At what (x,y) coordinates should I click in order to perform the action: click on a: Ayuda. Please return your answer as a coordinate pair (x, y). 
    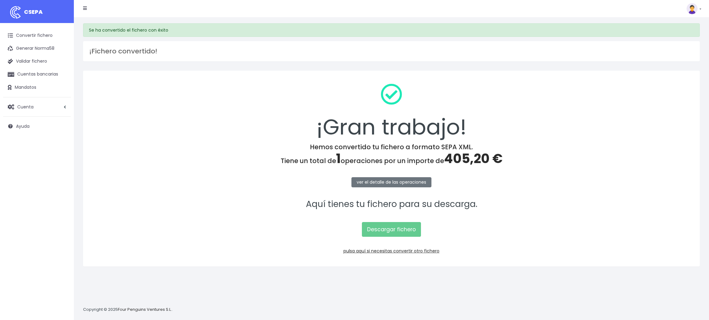
    Looking at the image, I should click on (37, 126).